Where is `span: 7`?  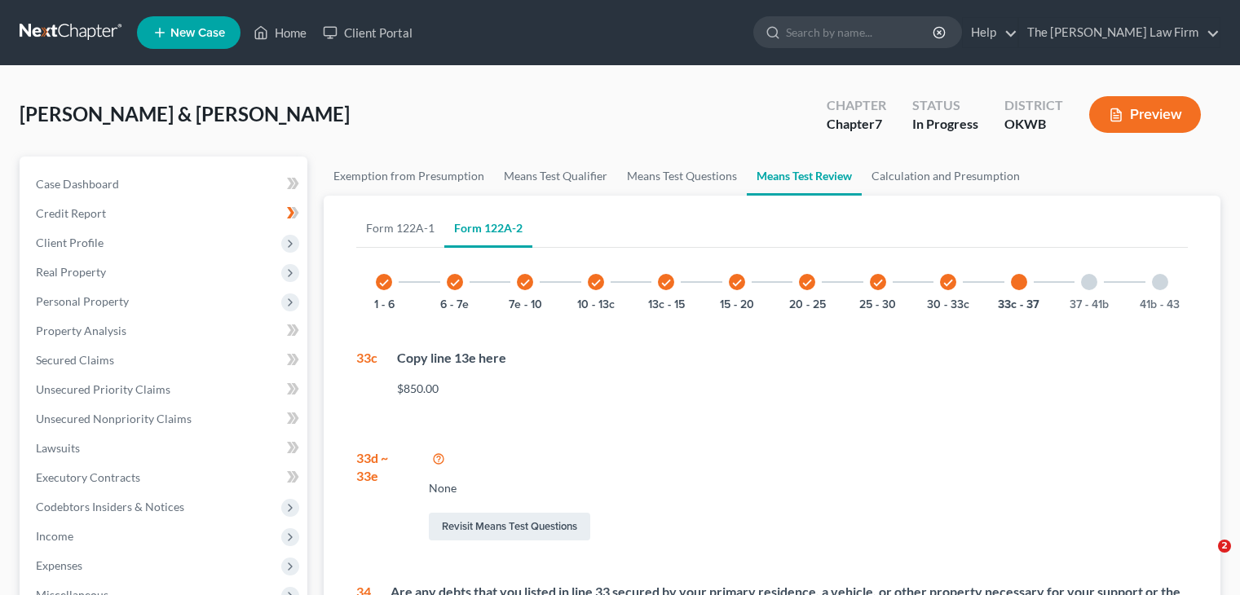 span: 7 is located at coordinates (878, 123).